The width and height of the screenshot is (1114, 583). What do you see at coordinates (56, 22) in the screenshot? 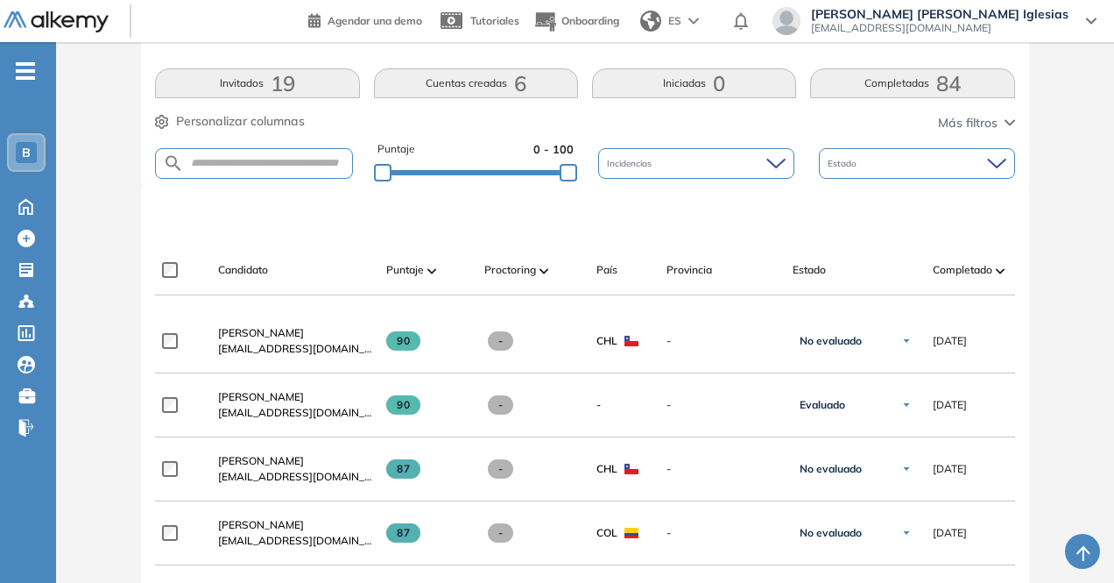
I see `img: Logo` at bounding box center [56, 22].